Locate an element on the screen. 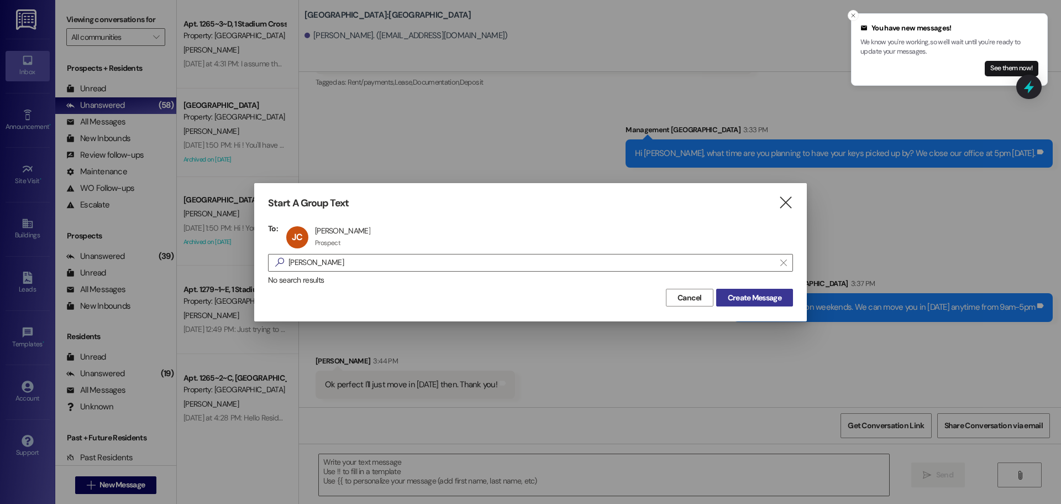 This screenshot has height=504, width=1061. button: Close toast is located at coordinates (854, 15).